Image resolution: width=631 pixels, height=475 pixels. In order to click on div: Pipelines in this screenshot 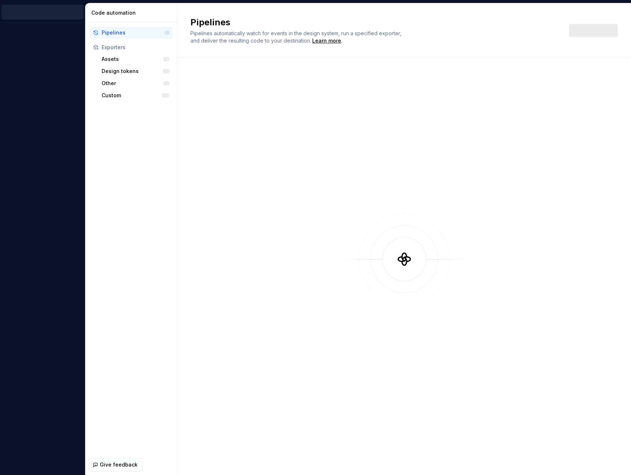, I will do `click(133, 33)`.